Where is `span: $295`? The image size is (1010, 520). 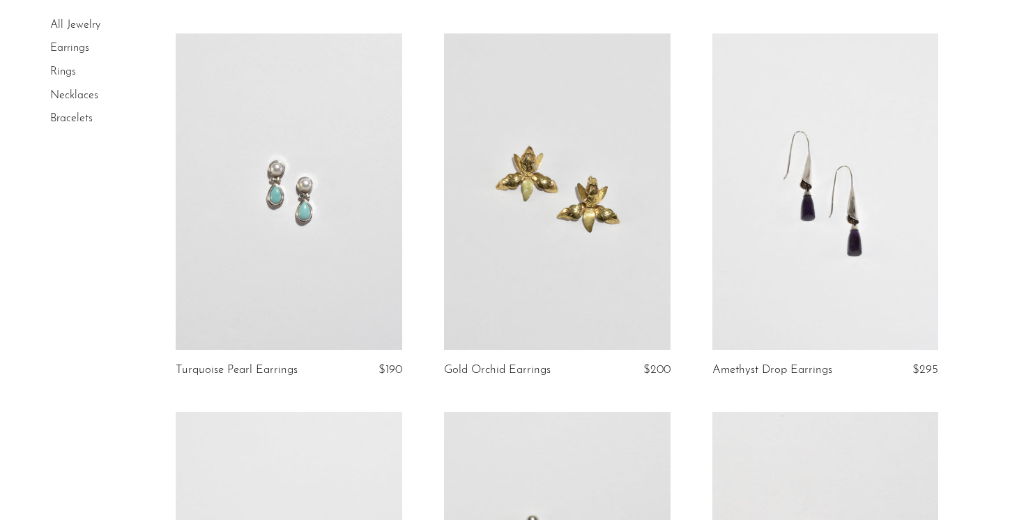
span: $295 is located at coordinates (925, 369).